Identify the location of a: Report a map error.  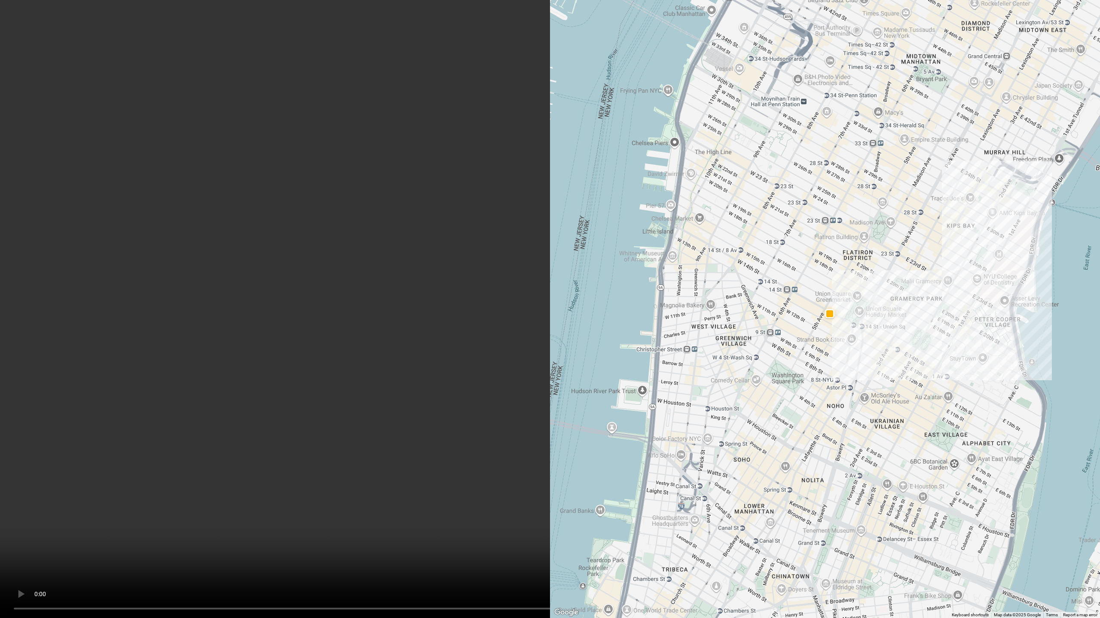
(1080, 615).